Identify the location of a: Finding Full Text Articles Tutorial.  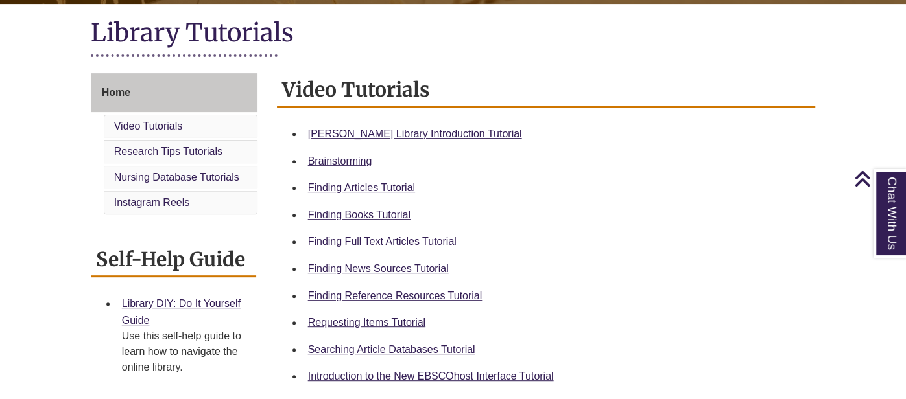
(382, 241).